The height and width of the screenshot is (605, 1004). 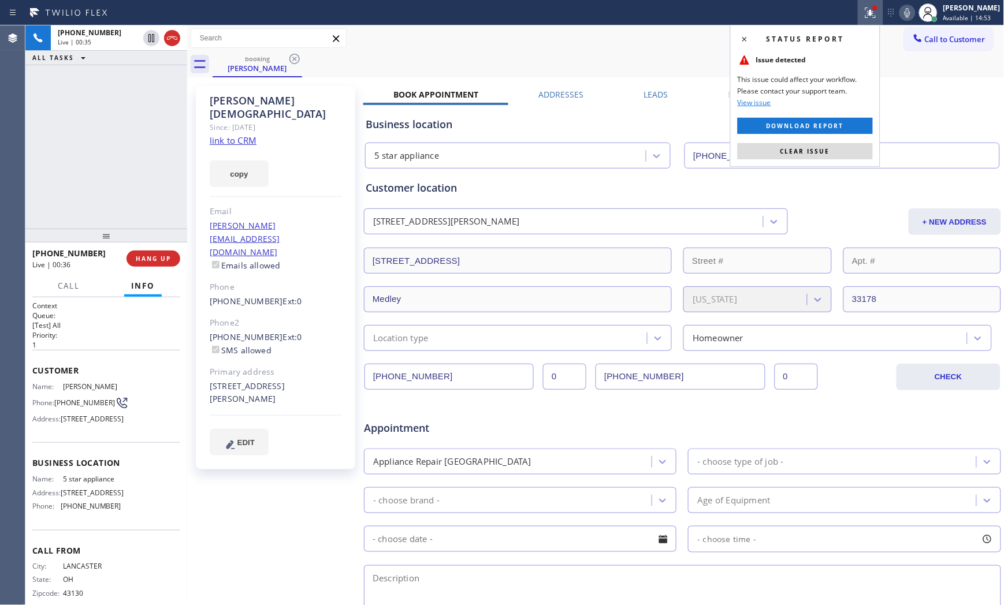 I want to click on span: Available | 14:53, so click(x=967, y=18).